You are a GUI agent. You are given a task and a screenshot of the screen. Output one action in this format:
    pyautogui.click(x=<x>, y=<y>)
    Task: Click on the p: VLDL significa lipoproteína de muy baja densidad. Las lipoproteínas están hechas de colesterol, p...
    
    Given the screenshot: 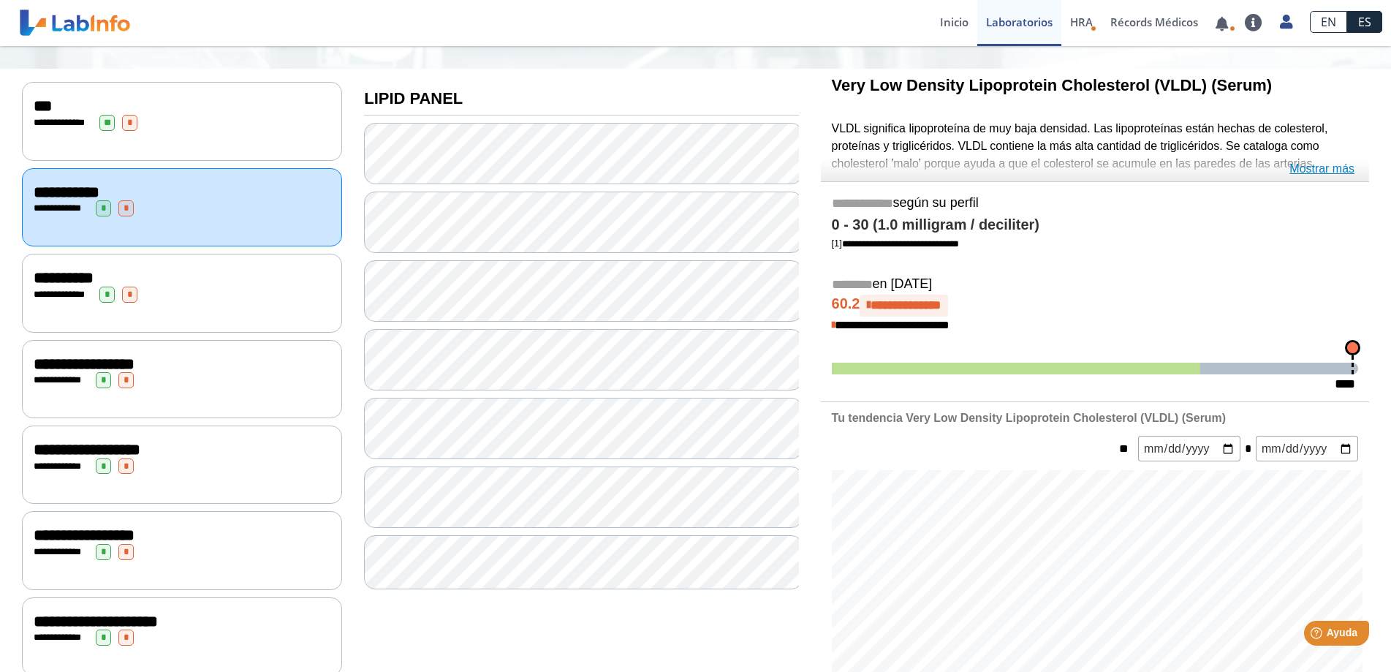 What is the action you would take?
    pyautogui.click(x=1095, y=146)
    